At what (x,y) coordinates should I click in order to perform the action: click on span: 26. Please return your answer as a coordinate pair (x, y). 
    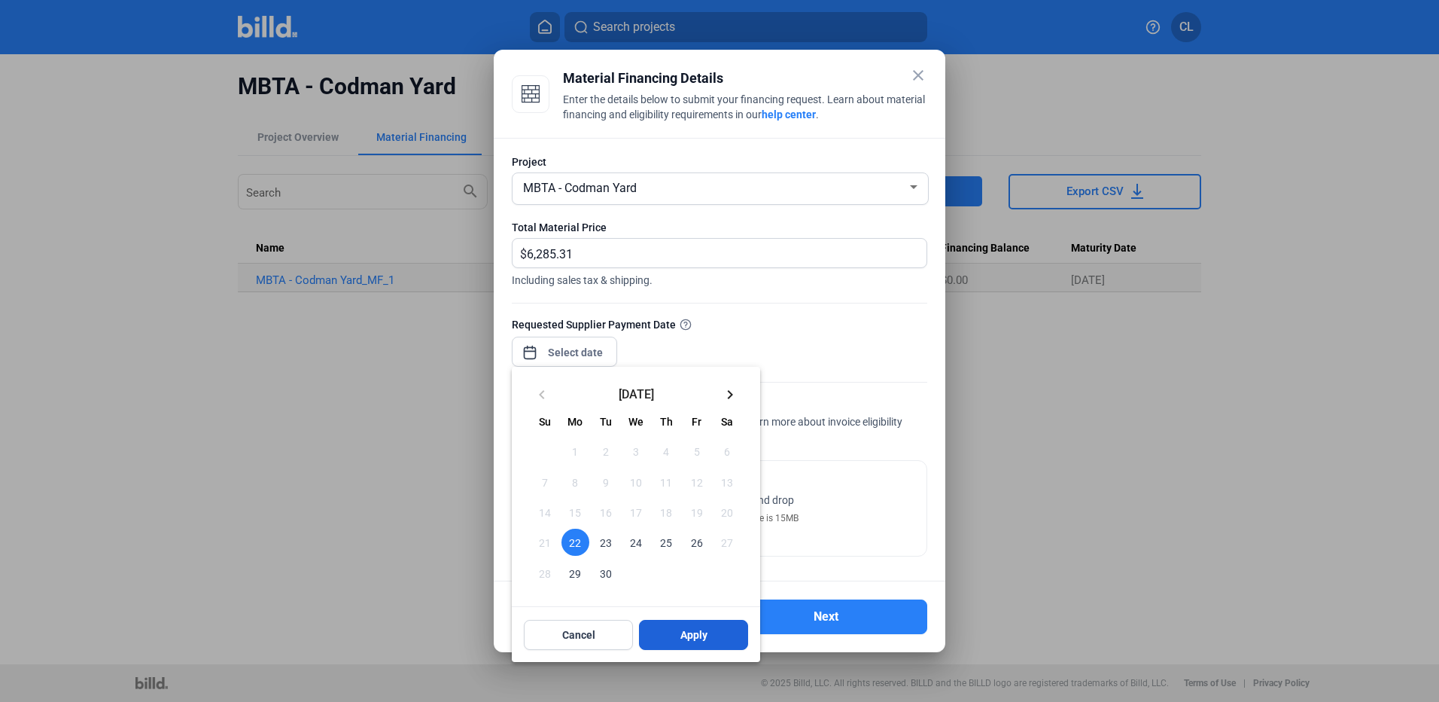
    Looking at the image, I should click on (696, 542).